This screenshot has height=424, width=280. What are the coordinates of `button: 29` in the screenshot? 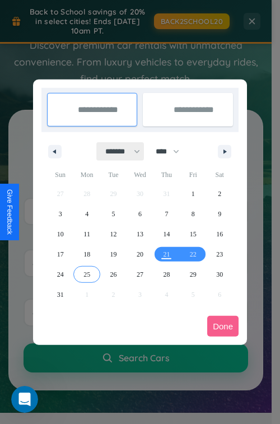 It's located at (193, 275).